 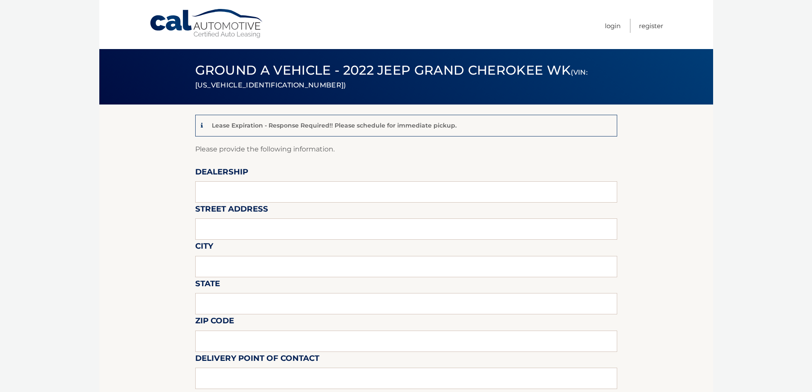 What do you see at coordinates (204, 247) in the screenshot?
I see `label: City` at bounding box center [204, 247].